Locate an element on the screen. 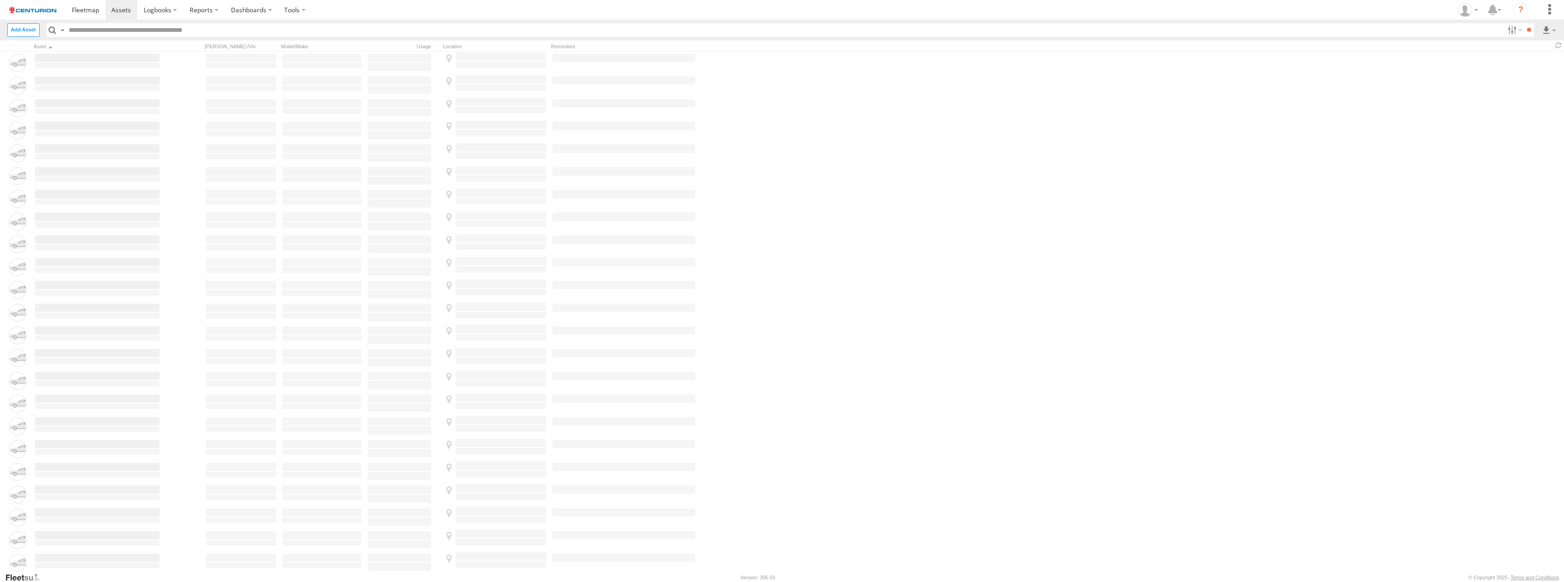 The image size is (1564, 582). span: Refresh is located at coordinates (1559, 45).